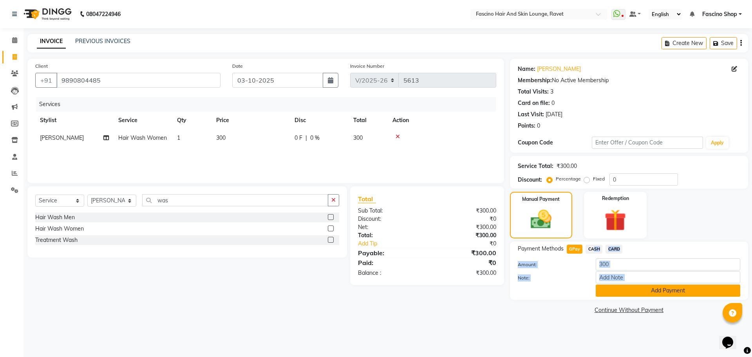  What do you see at coordinates (647, 143) in the screenshot?
I see `input: Enter Offer / Coupon Code` at bounding box center [647, 143].